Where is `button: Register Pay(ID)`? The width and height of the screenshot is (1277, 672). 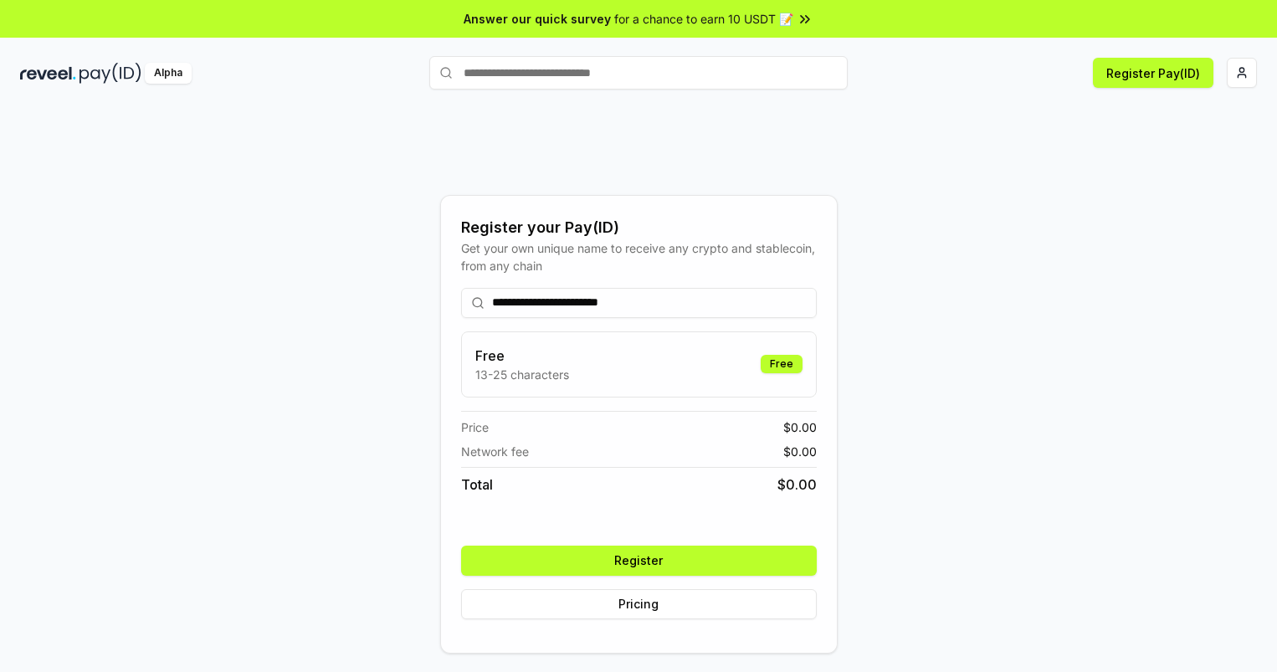 button: Register Pay(ID) is located at coordinates (1153, 73).